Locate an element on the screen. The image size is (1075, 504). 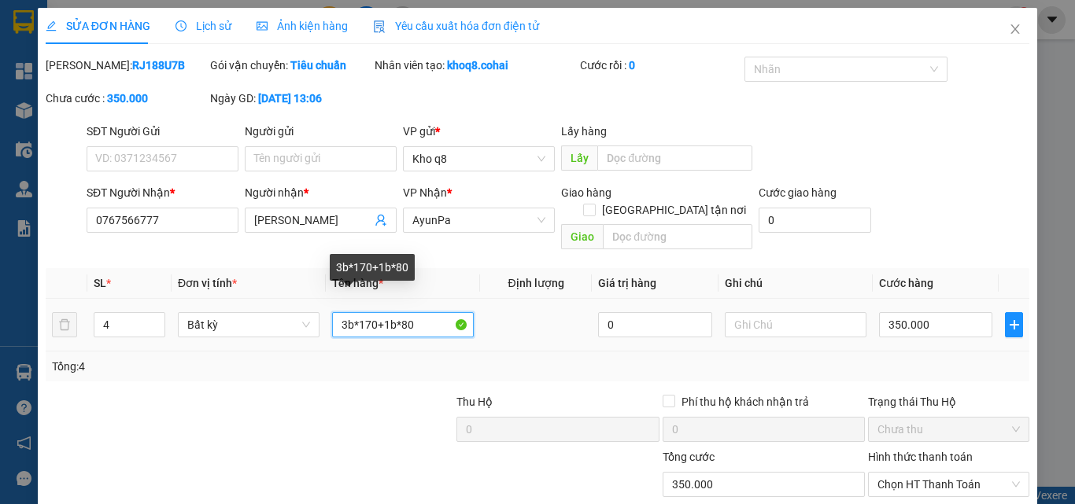
div: VP gửi is located at coordinates (478, 131).